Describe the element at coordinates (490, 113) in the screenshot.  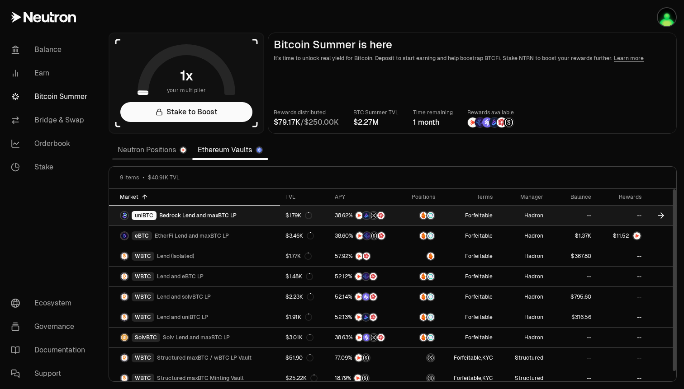
I see `p: Rewards available` at that location.